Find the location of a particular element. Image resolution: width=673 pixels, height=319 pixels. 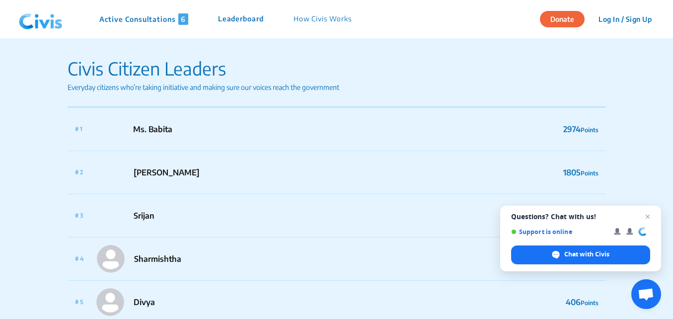

p: Civis Citizen Leaders is located at coordinates (203, 69).